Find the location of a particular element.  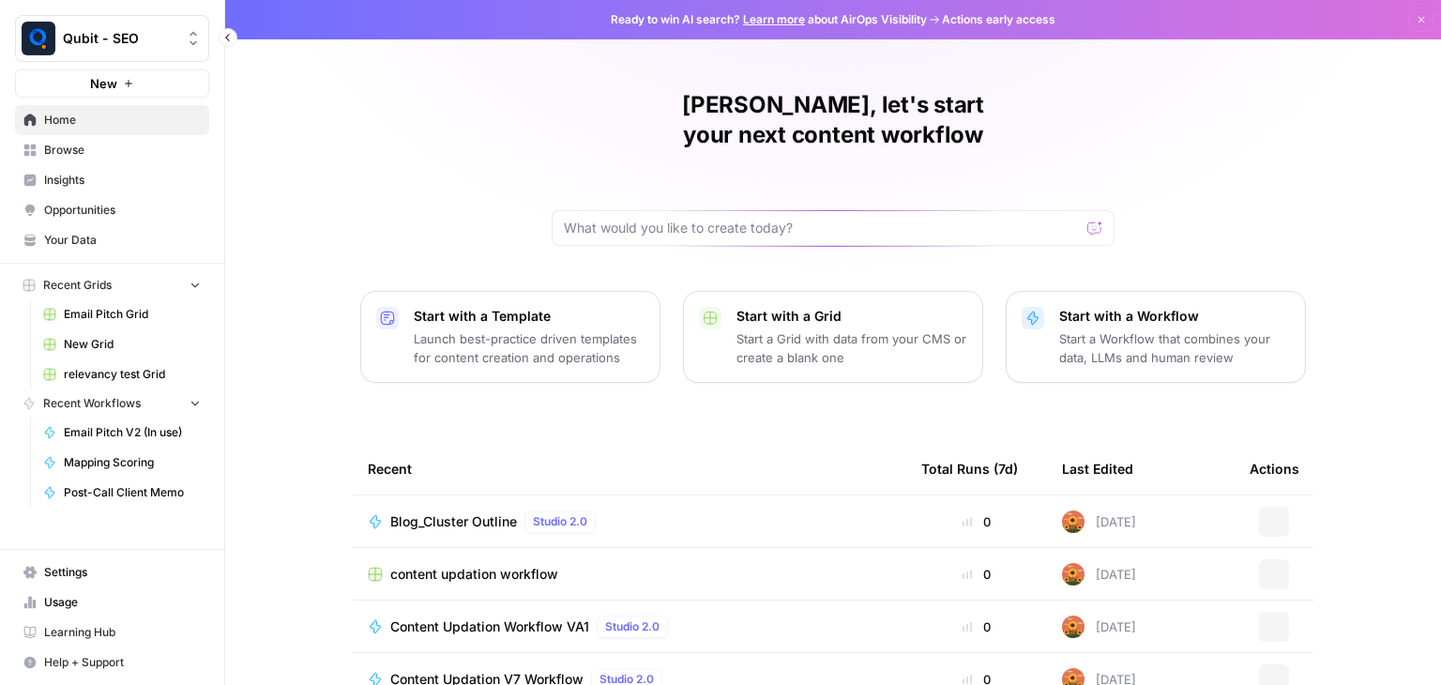

span: Actions early access is located at coordinates (998, 20).